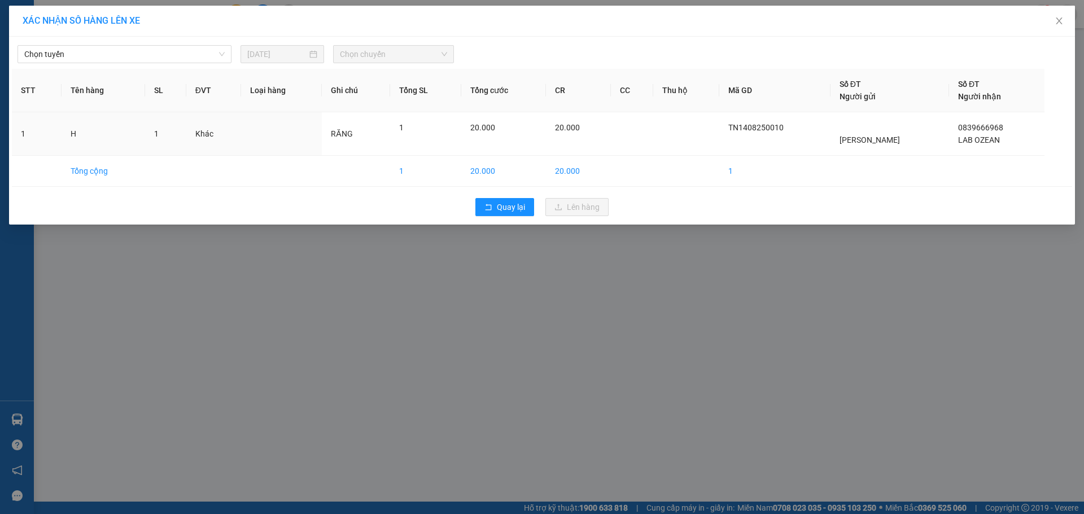 The image size is (1084, 514). What do you see at coordinates (81, 20) in the screenshot?
I see `span: XÁC NHẬN SỐ HÀNG LÊN XE` at bounding box center [81, 20].